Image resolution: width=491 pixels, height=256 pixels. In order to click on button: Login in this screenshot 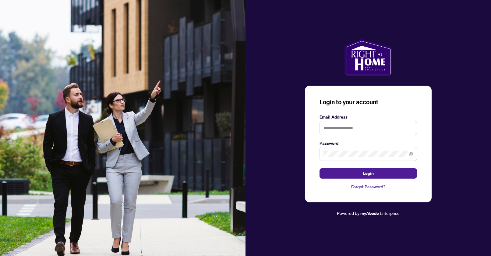, I will do `click(368, 173)`.